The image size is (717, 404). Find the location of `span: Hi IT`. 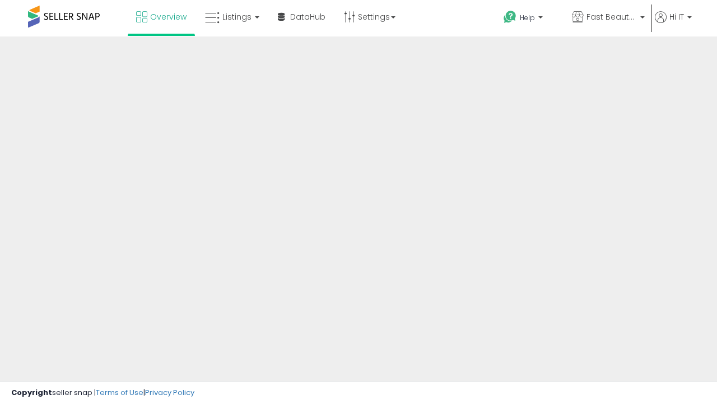

span: Hi IT is located at coordinates (677, 17).